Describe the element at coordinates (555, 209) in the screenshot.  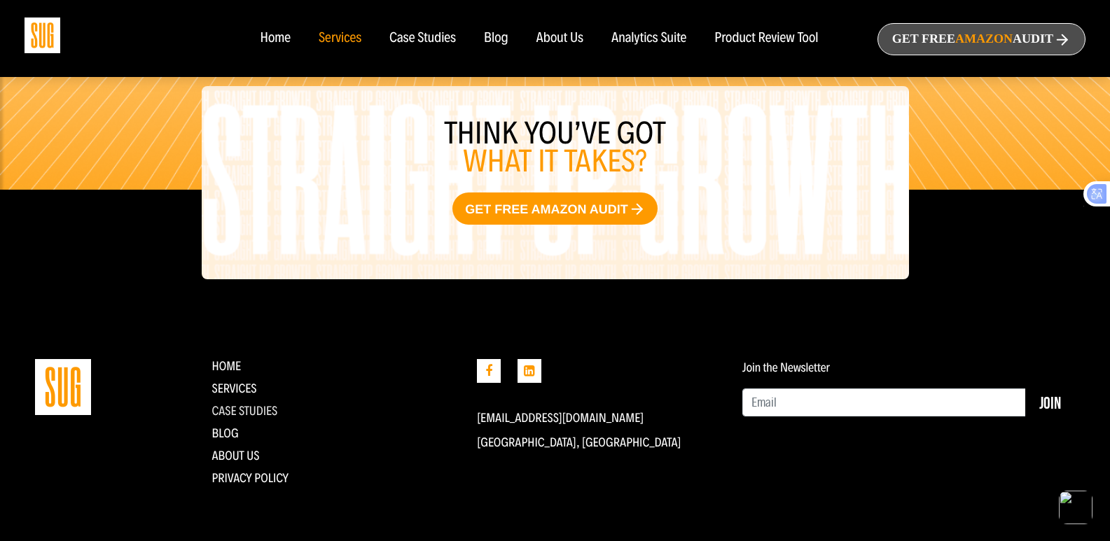
I see `a: Get free Amazon audit` at that location.